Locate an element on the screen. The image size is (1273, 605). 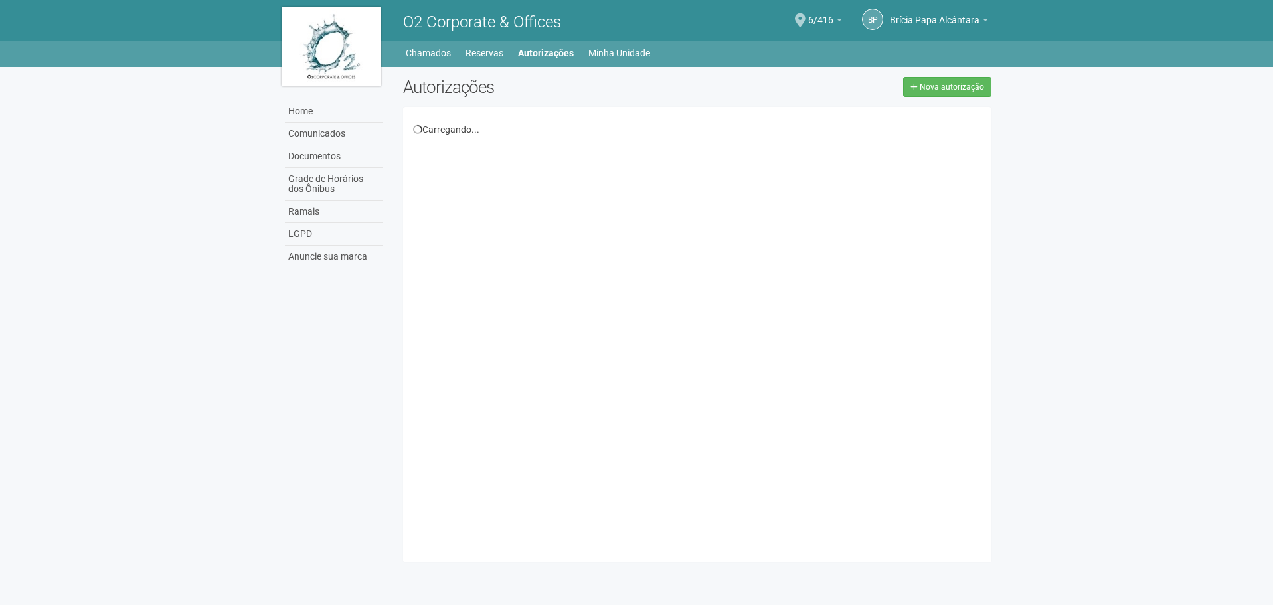
a: Chamados is located at coordinates (428, 53).